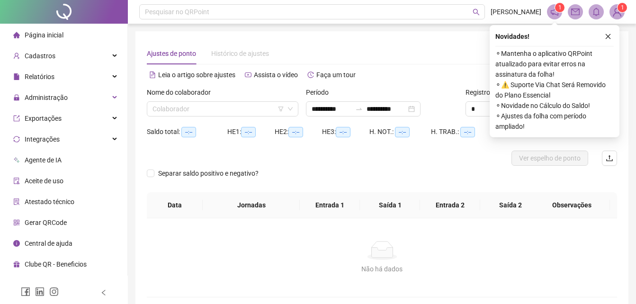  Describe the element at coordinates (464, 132) in the screenshot. I see `div: H. TRAB.:` at that location.